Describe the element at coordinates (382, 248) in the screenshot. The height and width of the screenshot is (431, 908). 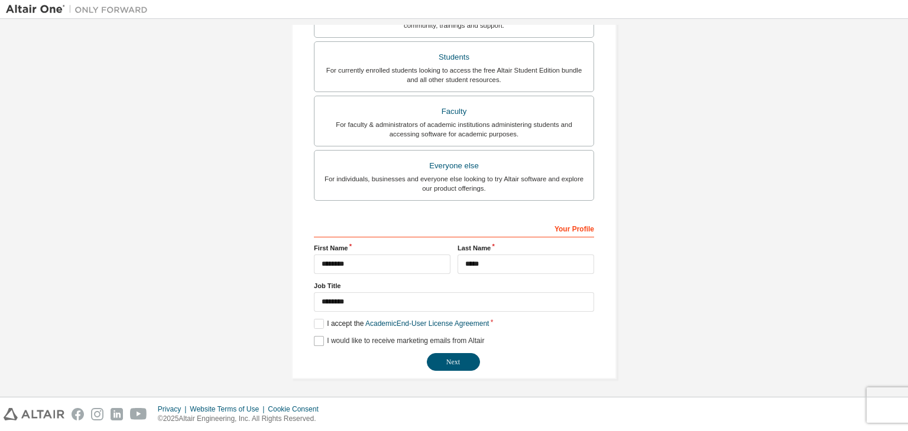
I see `label: First Name` at that location.